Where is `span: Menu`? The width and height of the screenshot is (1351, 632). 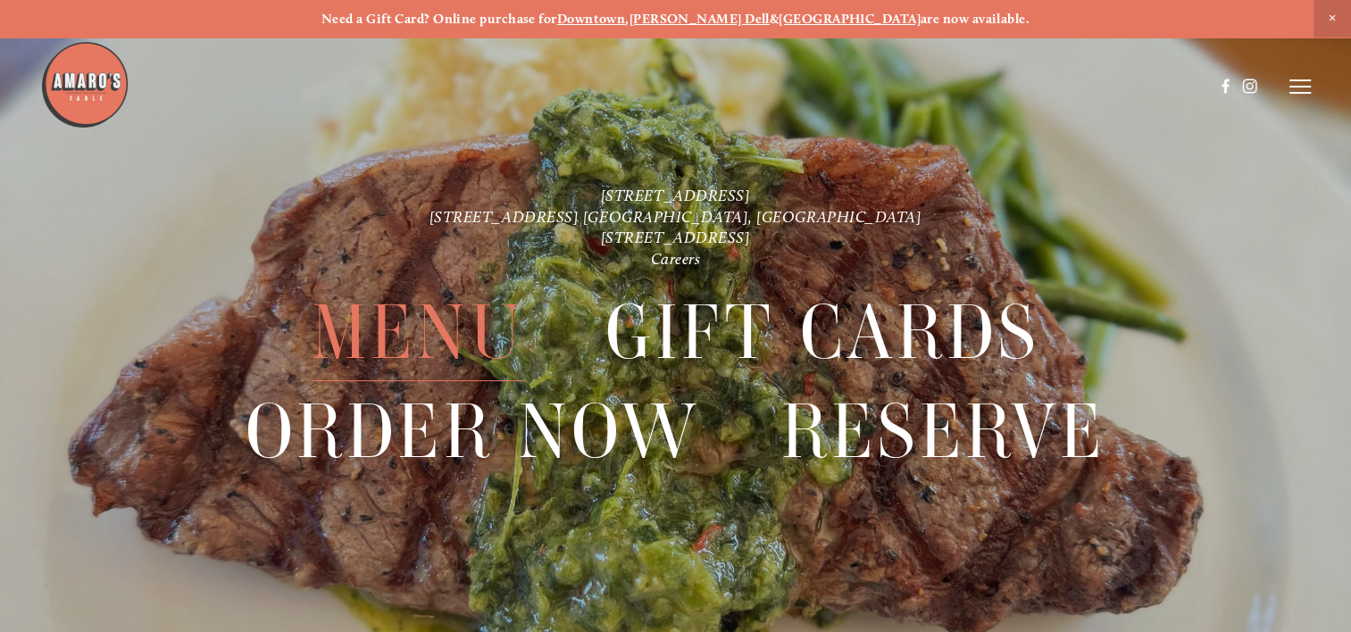 span: Menu is located at coordinates (418, 332).